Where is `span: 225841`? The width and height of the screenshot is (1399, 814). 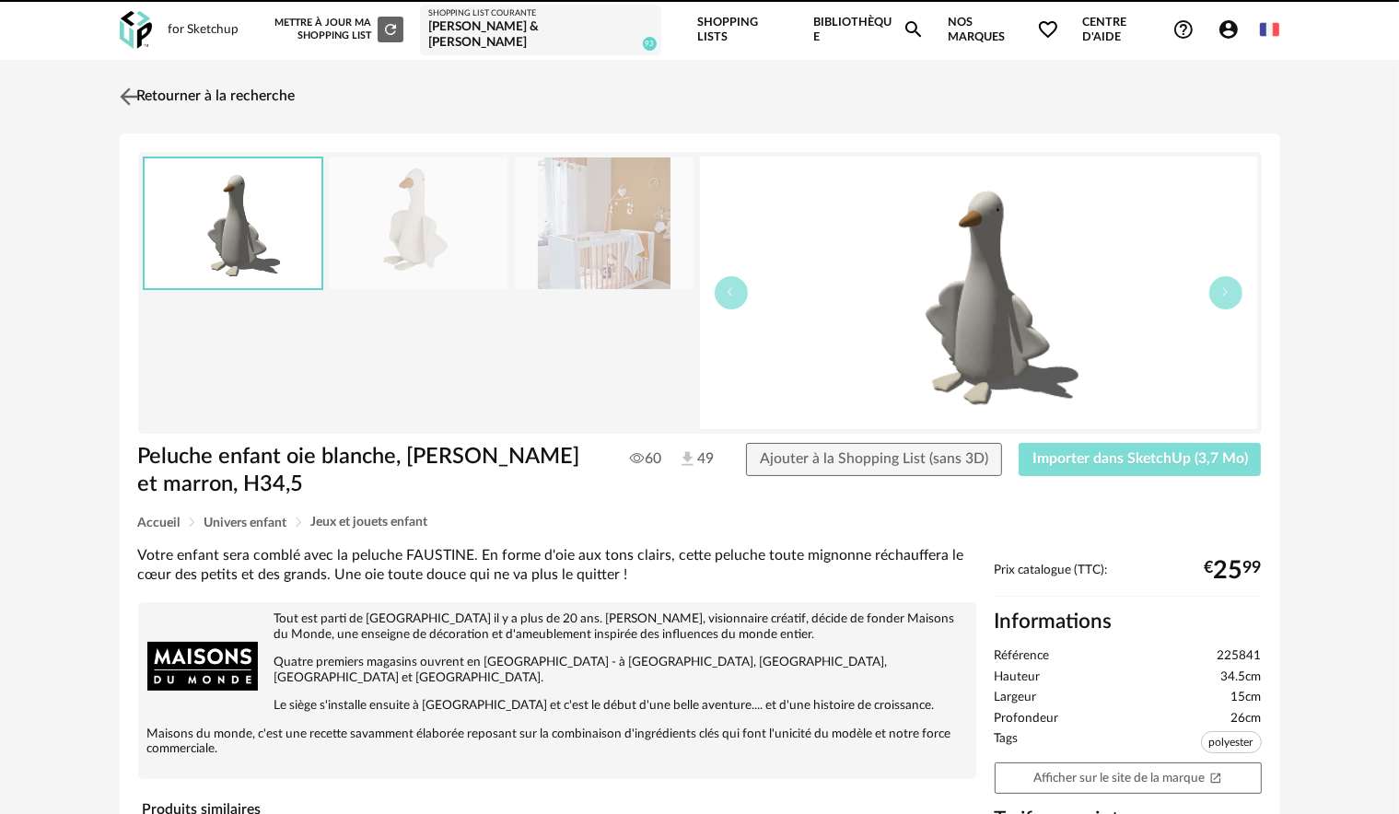
span: 225841 is located at coordinates (1240, 657).